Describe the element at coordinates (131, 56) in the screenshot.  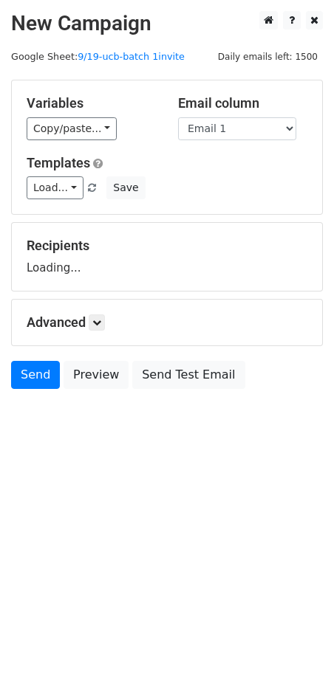
I see `a: 9/19-ucb-batch 1invite` at that location.